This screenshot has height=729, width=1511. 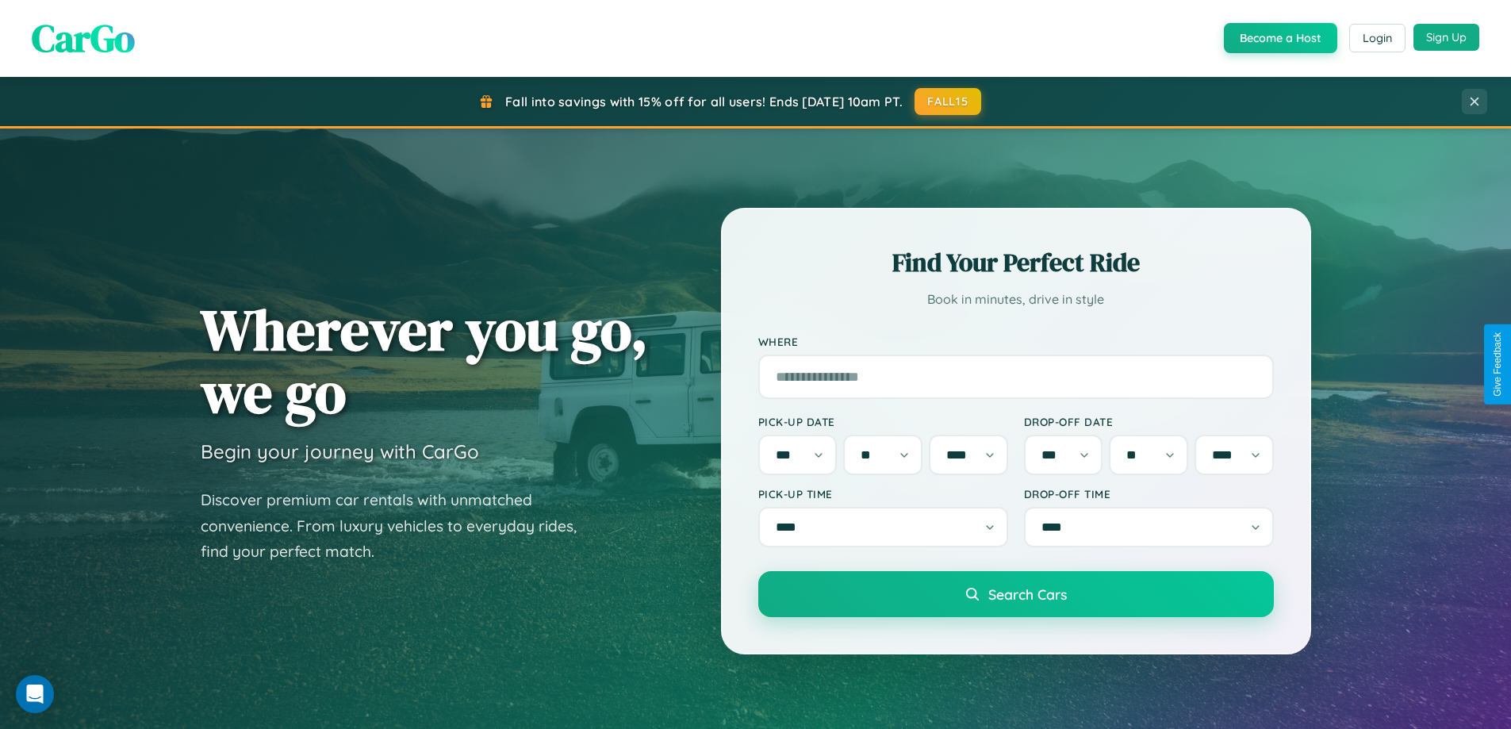 I want to click on p: Discover premium car rentals with unmatched convenience. From luxury vehicles to everyday rides, ..., so click(x=399, y=526).